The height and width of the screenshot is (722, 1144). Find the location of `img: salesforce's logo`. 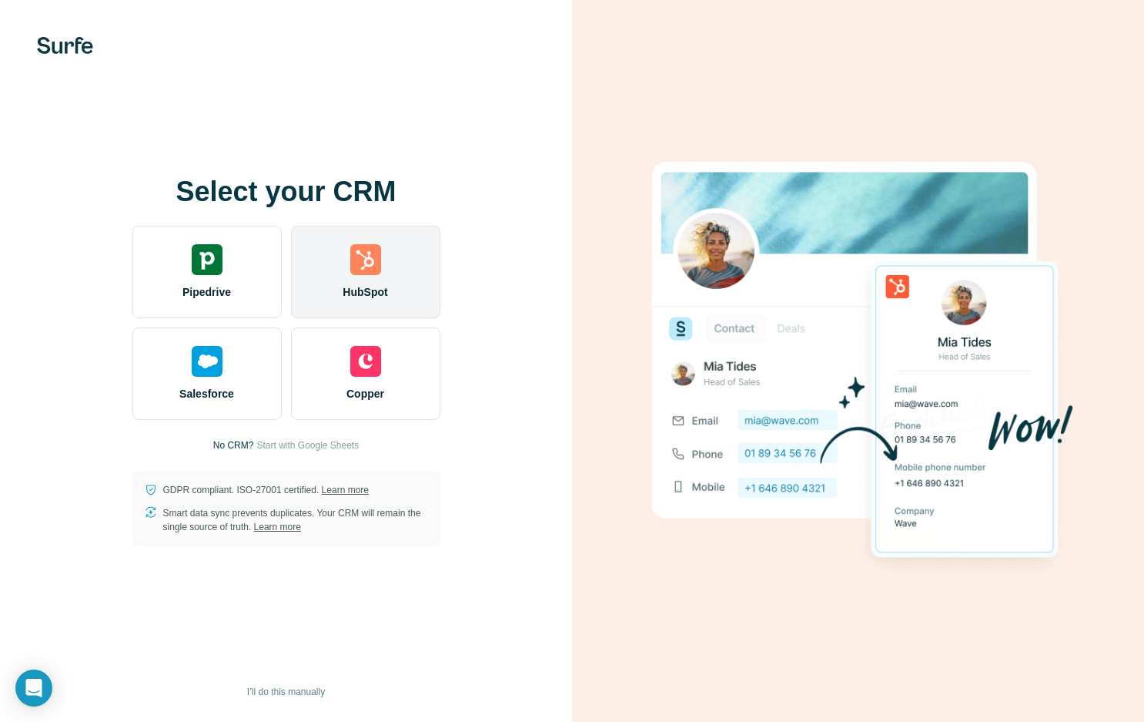

img: salesforce's logo is located at coordinates (207, 361).